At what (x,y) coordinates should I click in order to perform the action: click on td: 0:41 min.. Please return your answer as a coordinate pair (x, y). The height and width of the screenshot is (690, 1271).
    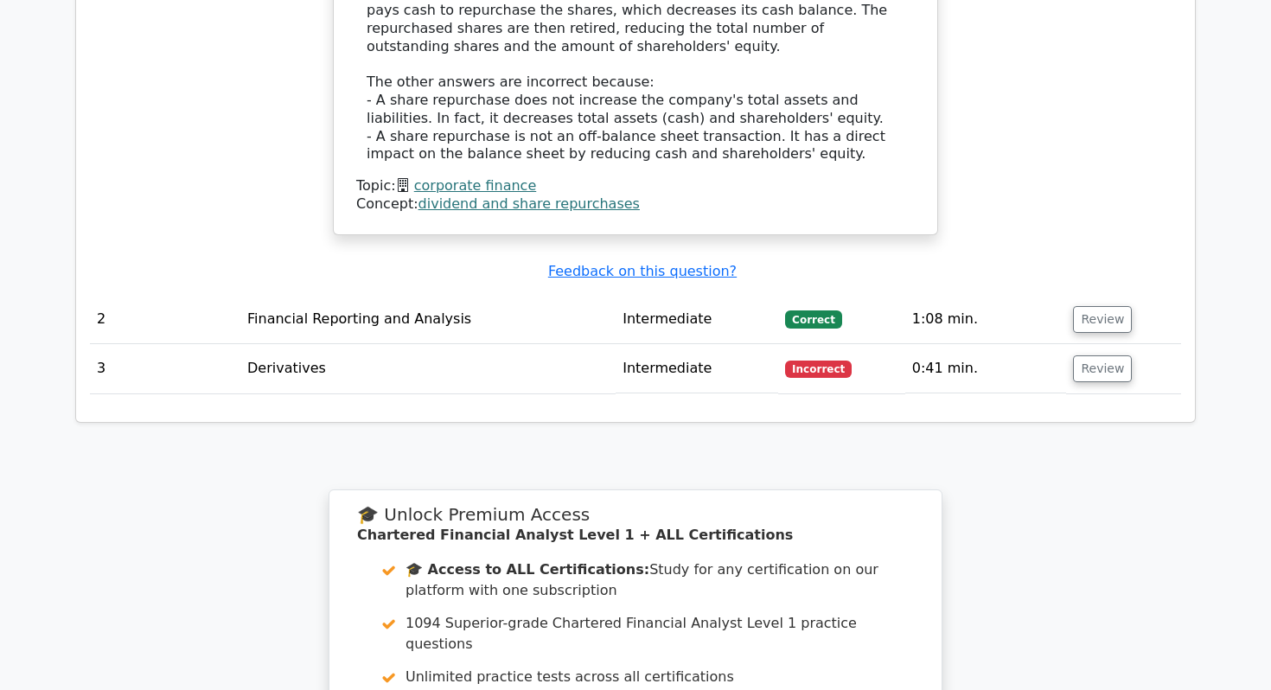
    Looking at the image, I should click on (985, 368).